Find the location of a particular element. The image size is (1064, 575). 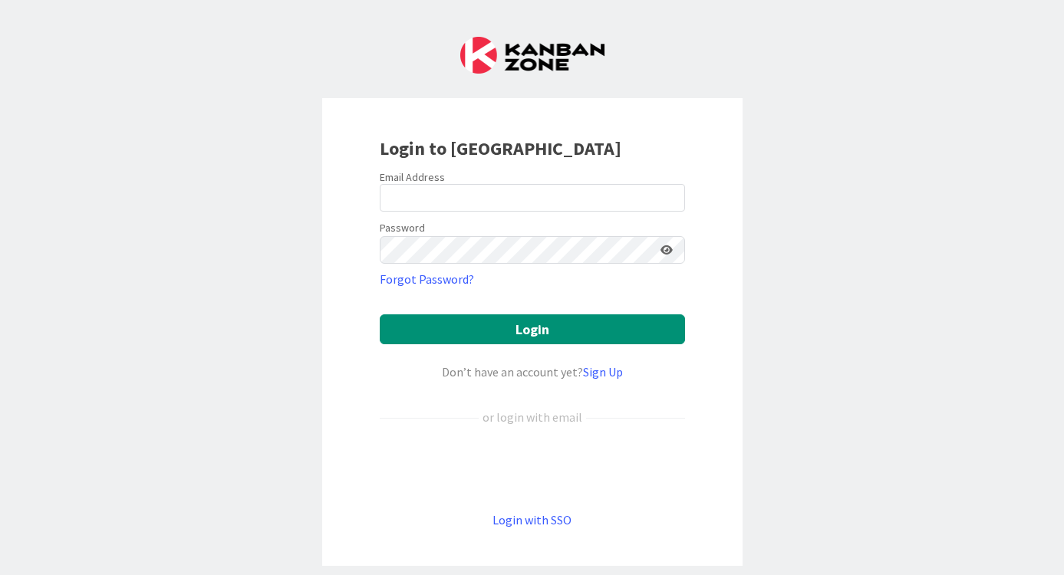

label: Email Address is located at coordinates (412, 177).